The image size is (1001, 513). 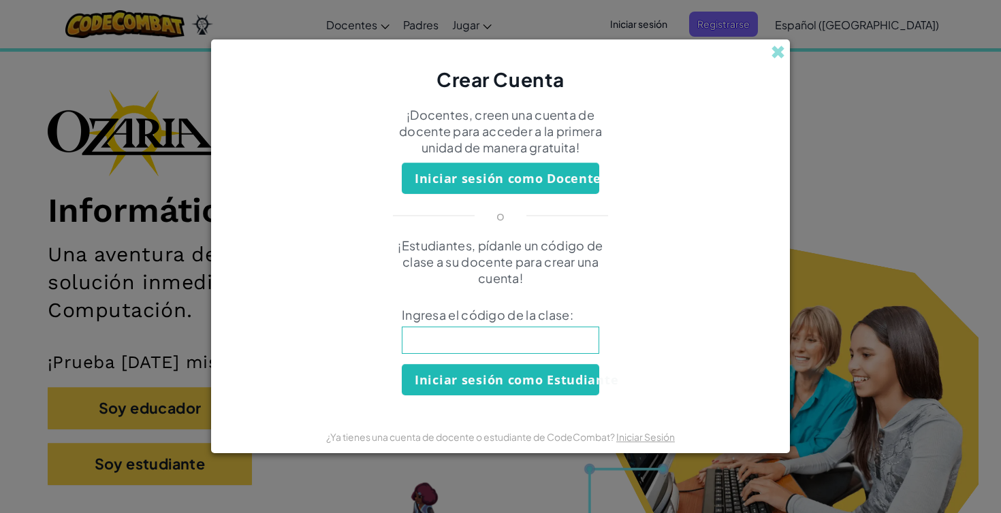 I want to click on span: Crear Cuenta, so click(x=500, y=79).